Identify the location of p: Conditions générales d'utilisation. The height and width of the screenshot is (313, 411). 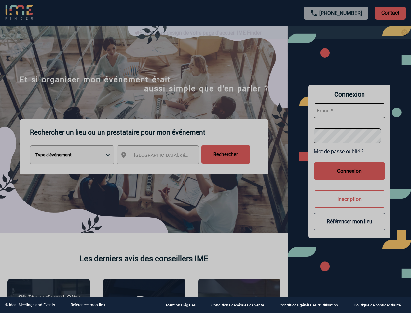
(309, 305).